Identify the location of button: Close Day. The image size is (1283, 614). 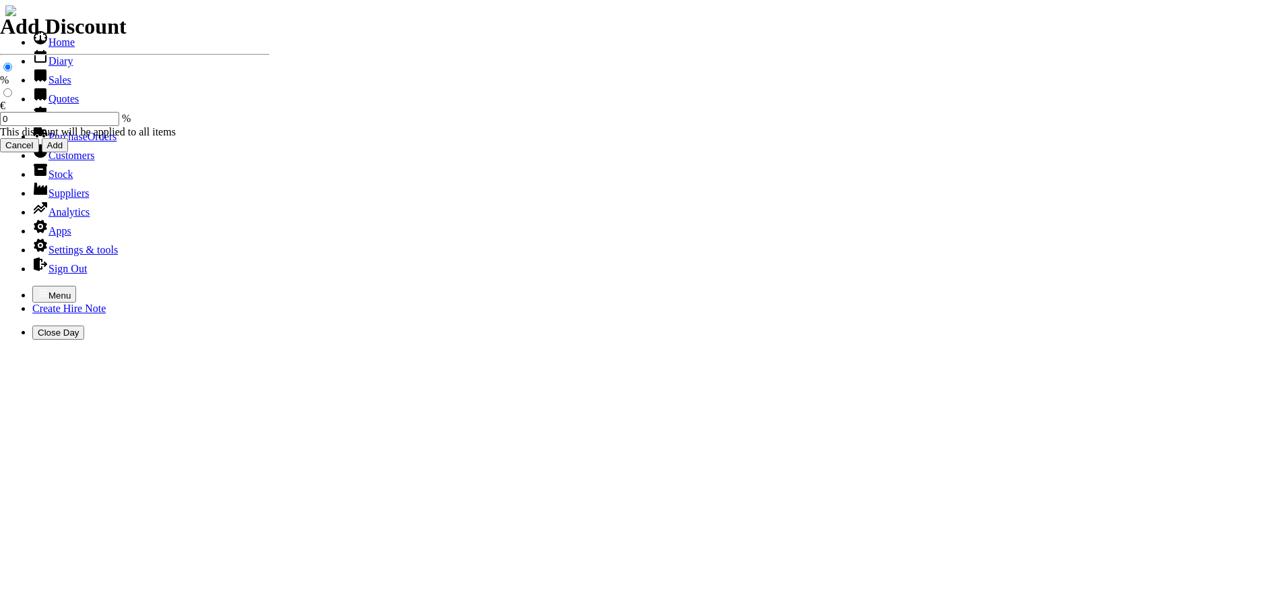
(58, 332).